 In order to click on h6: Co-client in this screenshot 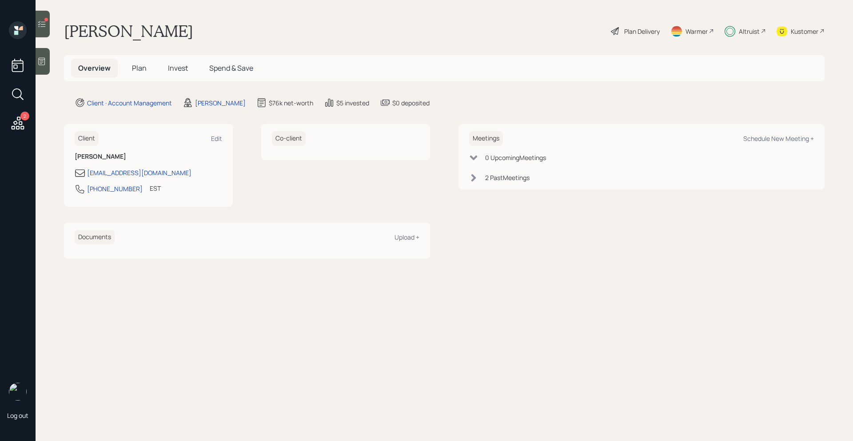, I will do `click(289, 138)`.